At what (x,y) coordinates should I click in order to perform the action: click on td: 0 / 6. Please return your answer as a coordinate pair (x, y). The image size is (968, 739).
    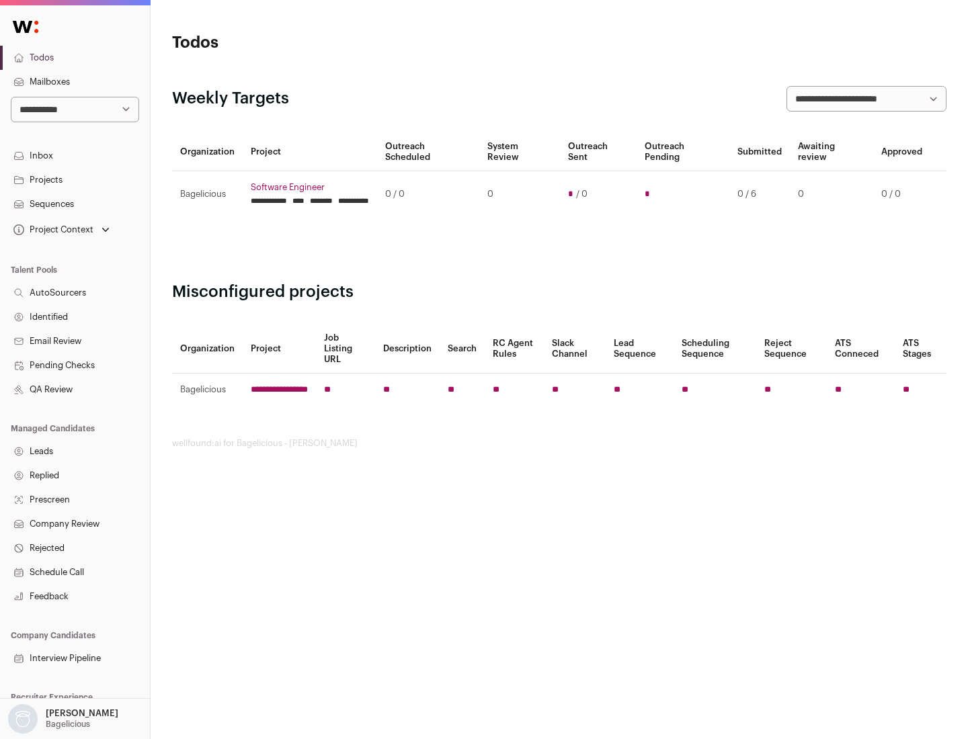
    Looking at the image, I should click on (759, 194).